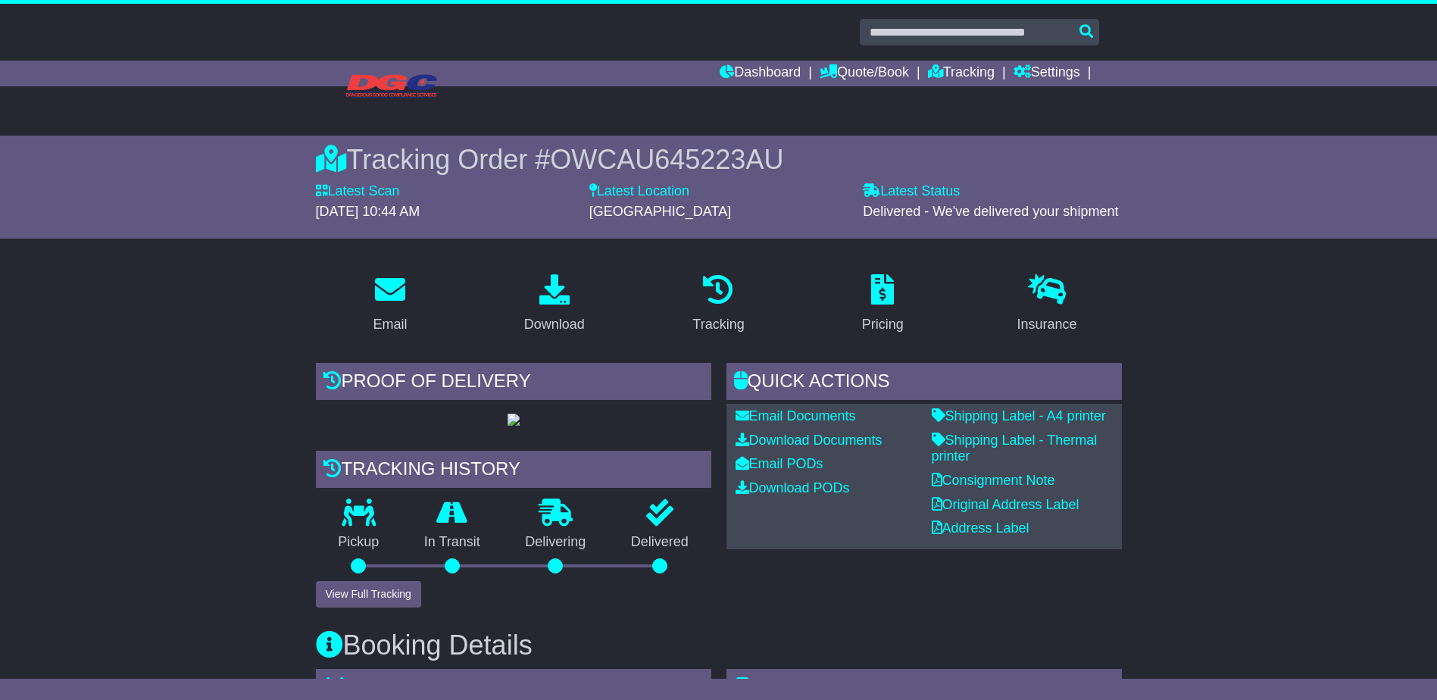  I want to click on div: Email, so click(389, 324).